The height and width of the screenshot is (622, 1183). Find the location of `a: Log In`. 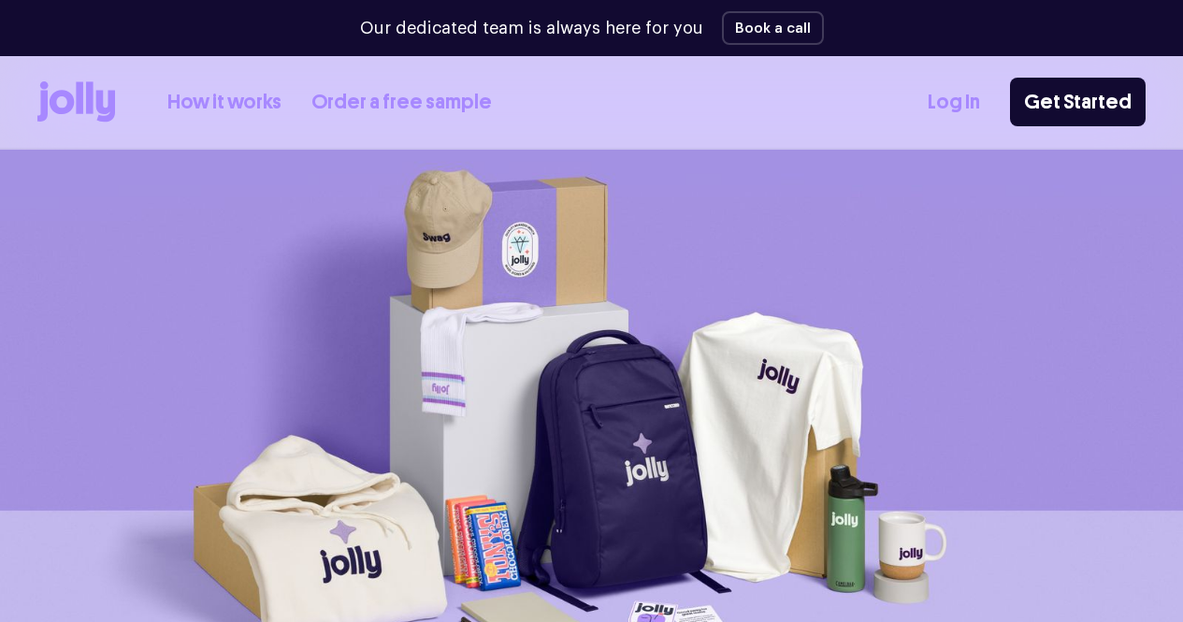

a: Log In is located at coordinates (954, 102).